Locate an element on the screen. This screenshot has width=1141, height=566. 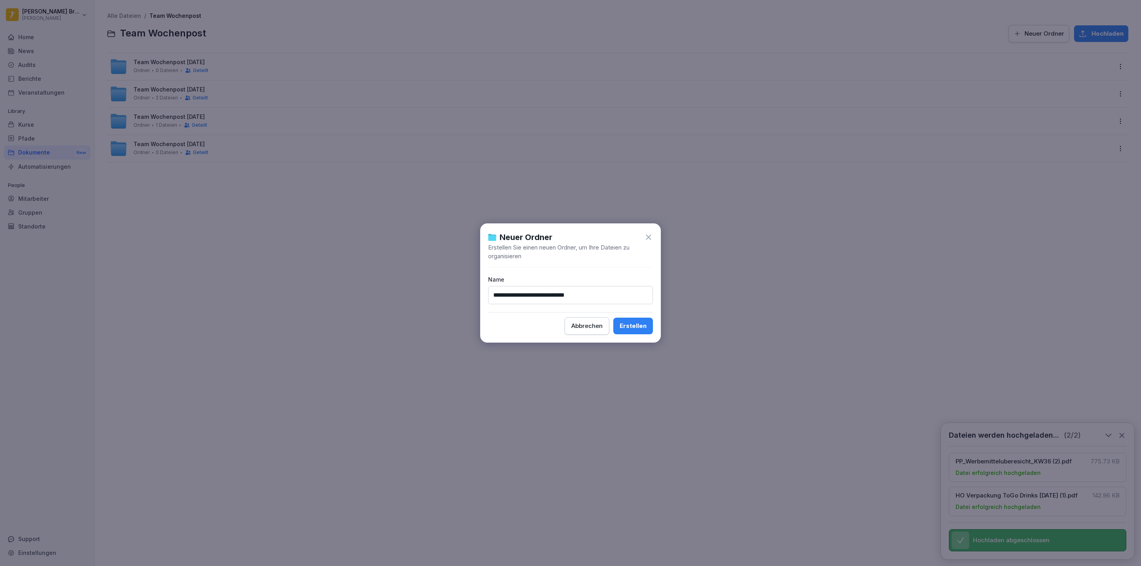
button: Erstellen is located at coordinates (633, 326).